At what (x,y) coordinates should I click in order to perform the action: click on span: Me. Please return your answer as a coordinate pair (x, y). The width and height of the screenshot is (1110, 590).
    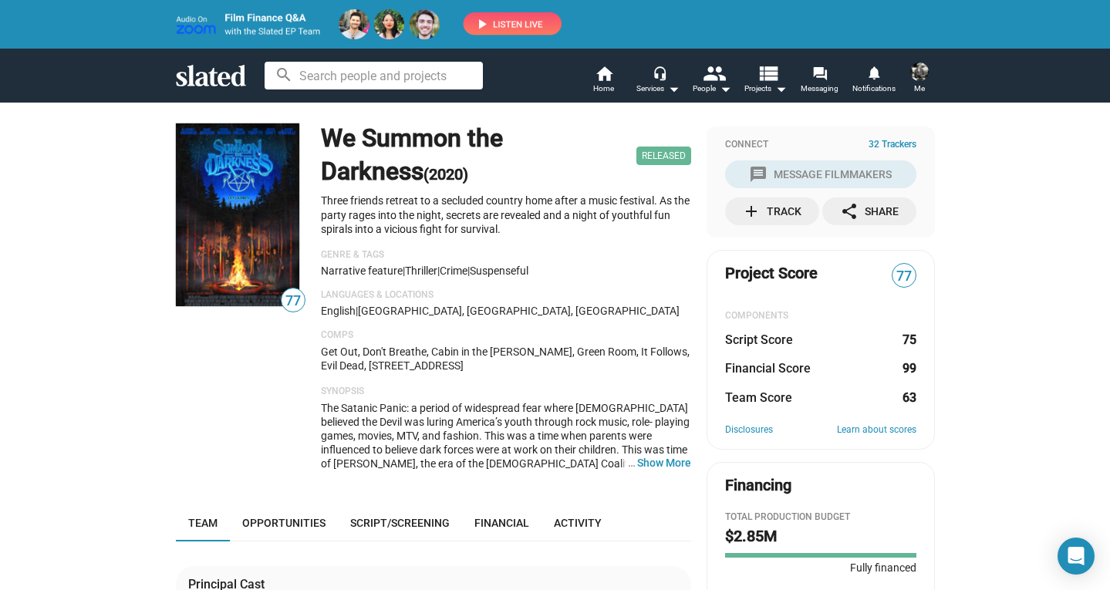
    Looking at the image, I should click on (919, 89).